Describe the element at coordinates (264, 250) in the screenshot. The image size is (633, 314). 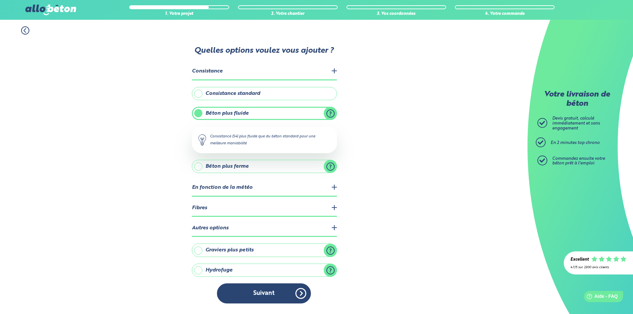
I see `label: Graviers plus petits` at that location.